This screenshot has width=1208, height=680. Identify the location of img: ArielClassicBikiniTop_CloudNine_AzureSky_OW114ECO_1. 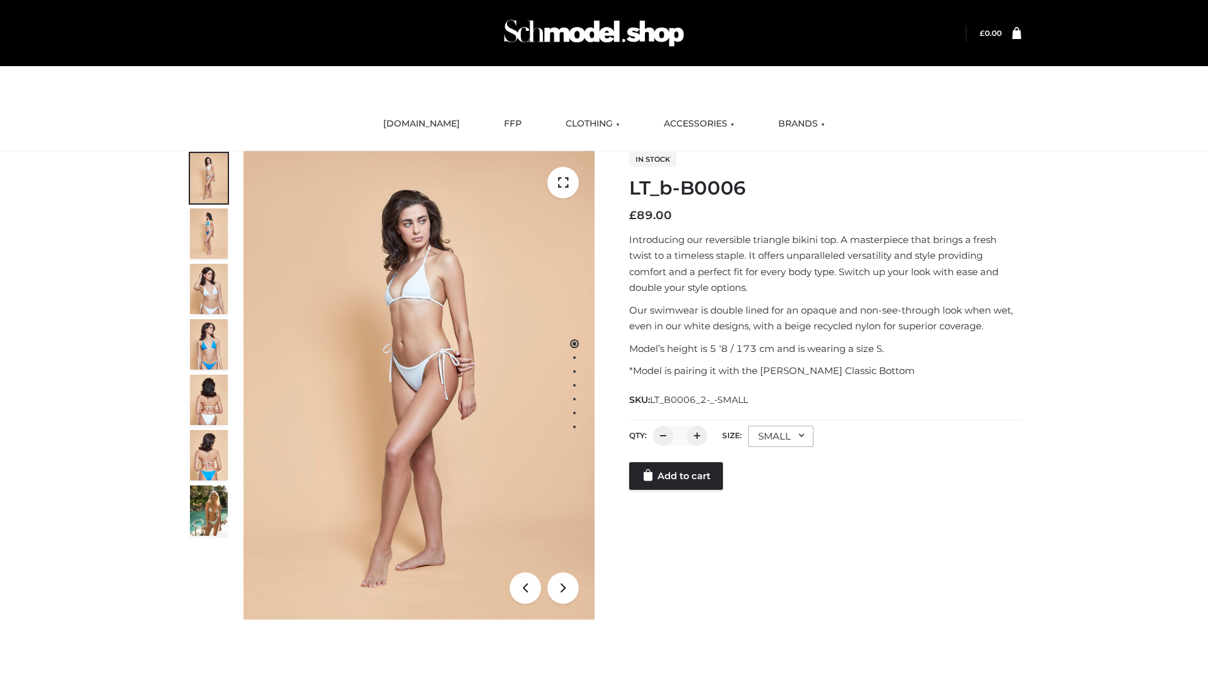
(419, 385).